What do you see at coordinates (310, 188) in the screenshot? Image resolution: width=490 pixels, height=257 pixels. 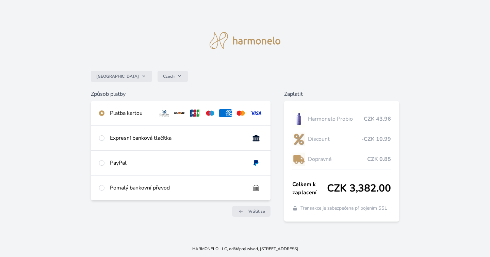 I see `span: Celkem k zaplacení` at bounding box center [310, 188].